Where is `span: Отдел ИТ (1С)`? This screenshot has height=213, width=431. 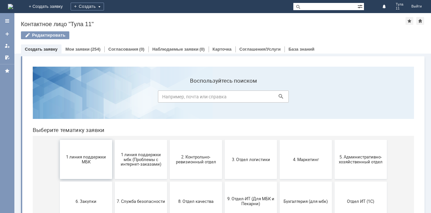 span: Отдел ИТ (1С) is located at coordinates (333, 140).